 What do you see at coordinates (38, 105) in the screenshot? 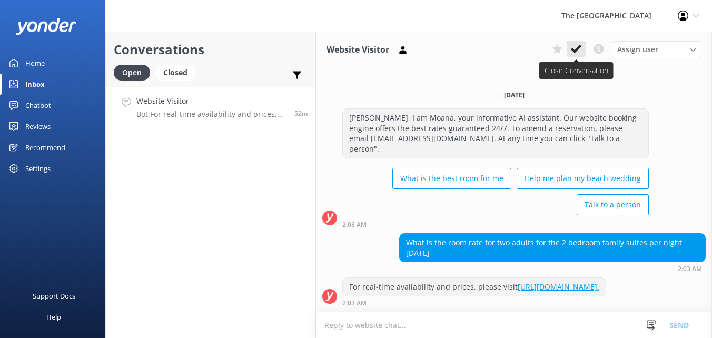
I see `div: Chatbot` at bounding box center [38, 105].